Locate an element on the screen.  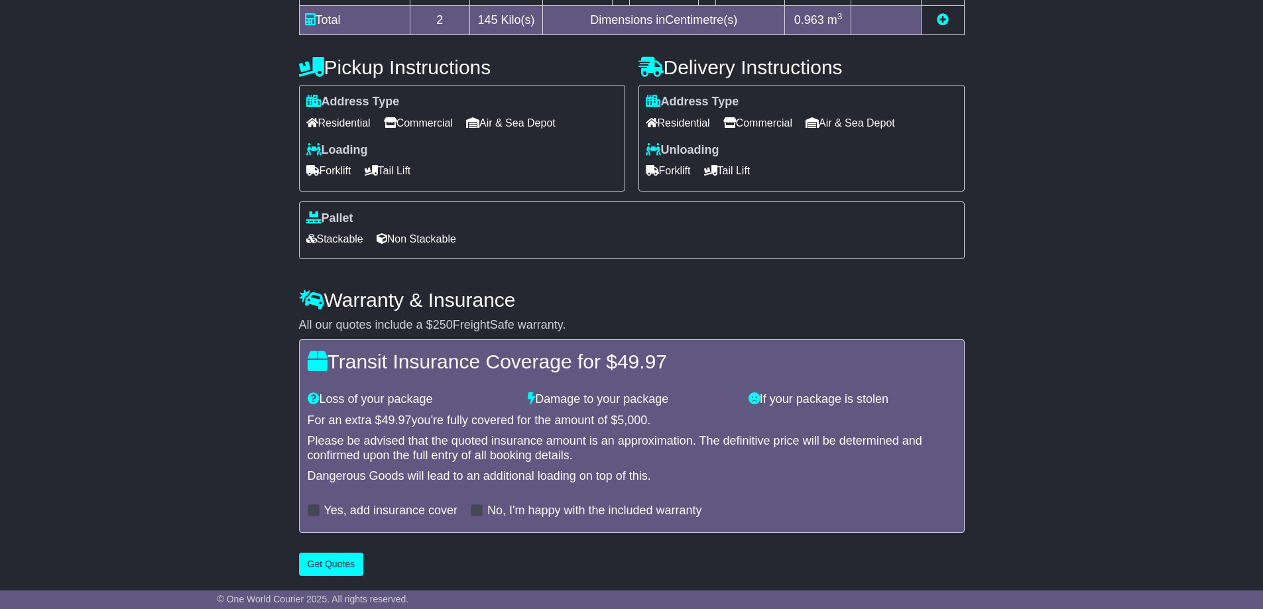
td: Total is located at coordinates (354, 21).